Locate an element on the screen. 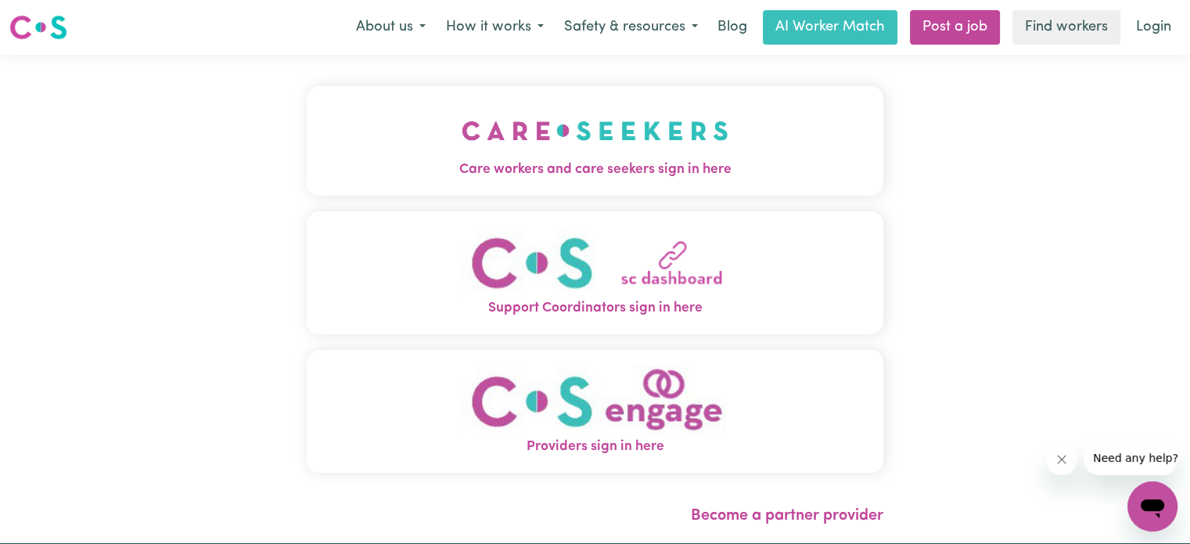 The image size is (1190, 544). span: Support Coordinators sign in here is located at coordinates (595, 308).